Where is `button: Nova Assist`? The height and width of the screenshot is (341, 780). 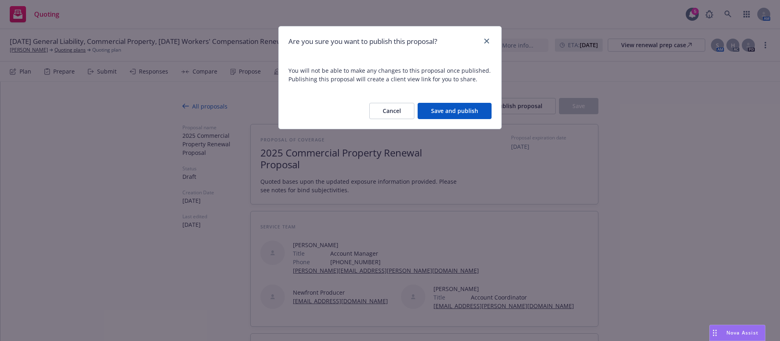 button: Nova Assist is located at coordinates (737, 333).